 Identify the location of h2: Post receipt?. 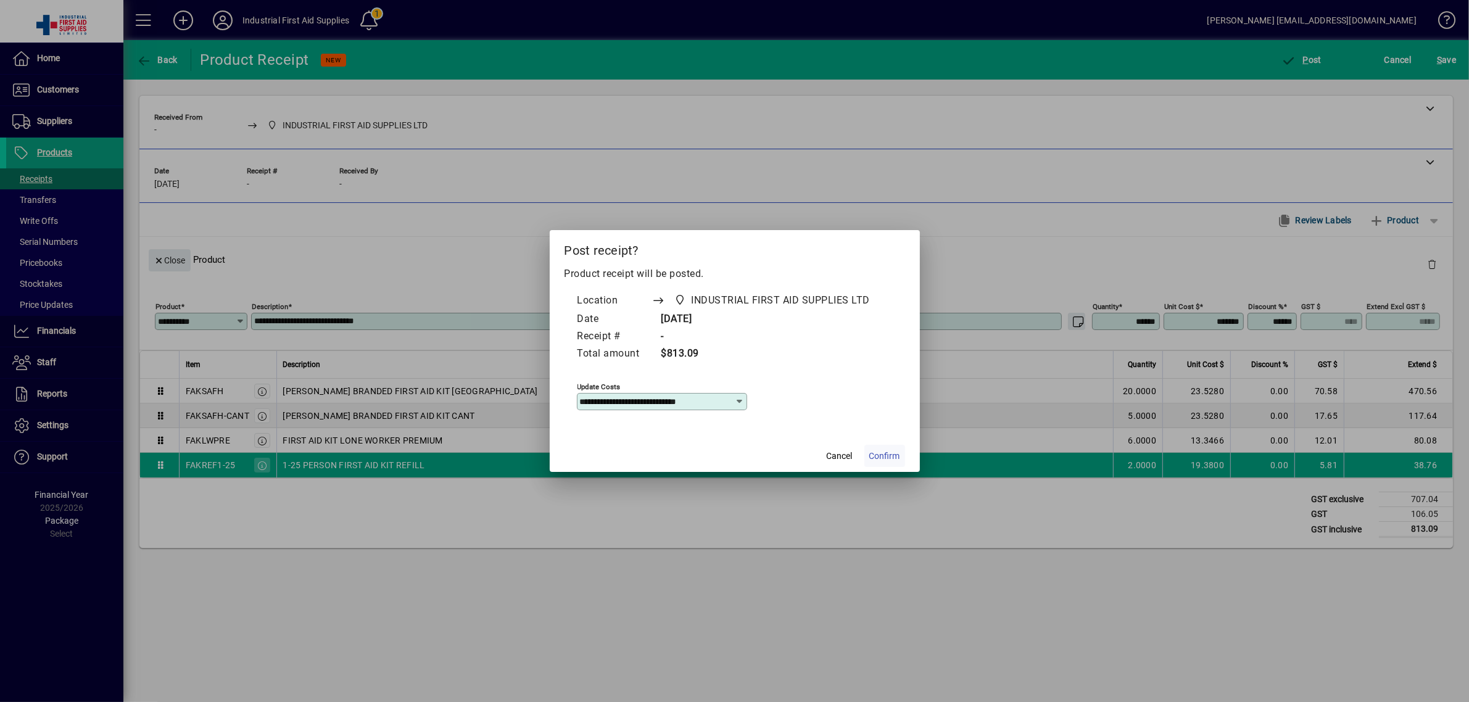
(735, 248).